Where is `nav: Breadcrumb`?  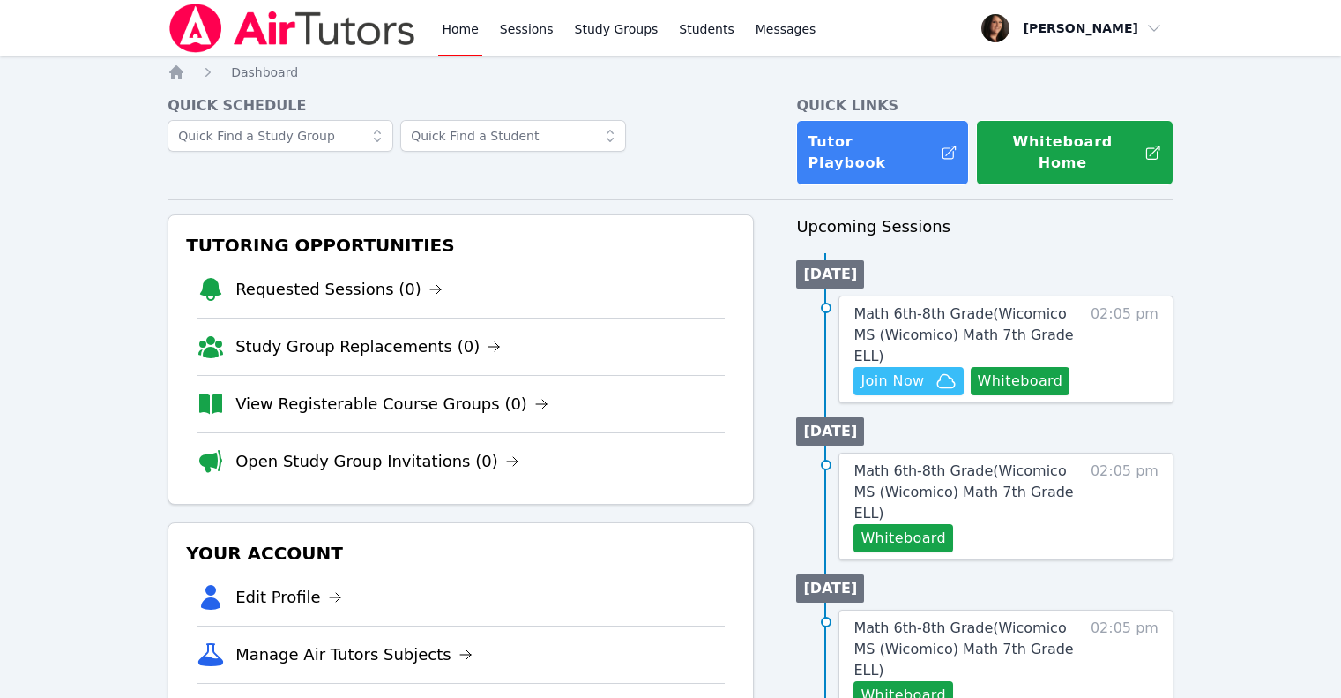 nav: Breadcrumb is located at coordinates (670, 72).